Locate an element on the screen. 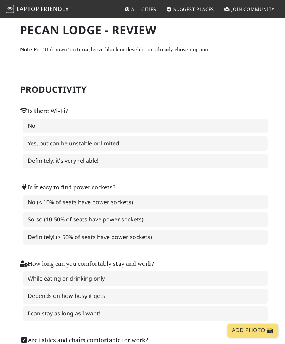 This screenshot has height=344, width=285. p: For "Unknown" criteria, leave blank or deselect an already chosen option. is located at coordinates (143, 49).